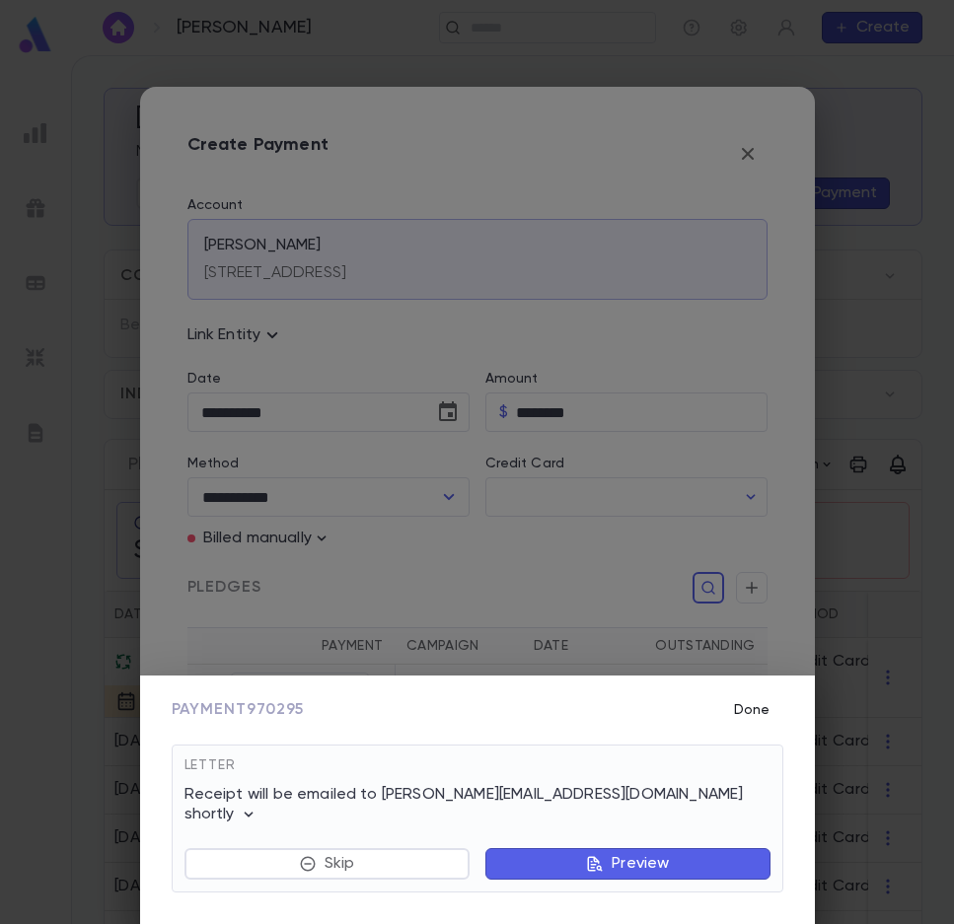 The width and height of the screenshot is (954, 924). What do you see at coordinates (327, 864) in the screenshot?
I see `button: Skip` at bounding box center [327, 864].